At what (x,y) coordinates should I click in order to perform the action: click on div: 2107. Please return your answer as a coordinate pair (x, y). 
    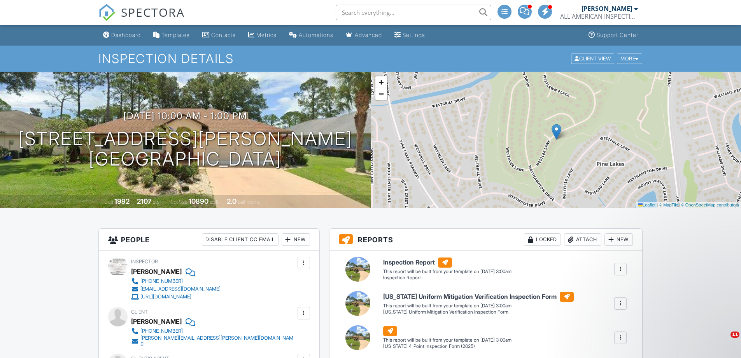
    Looking at the image, I should click on (144, 201).